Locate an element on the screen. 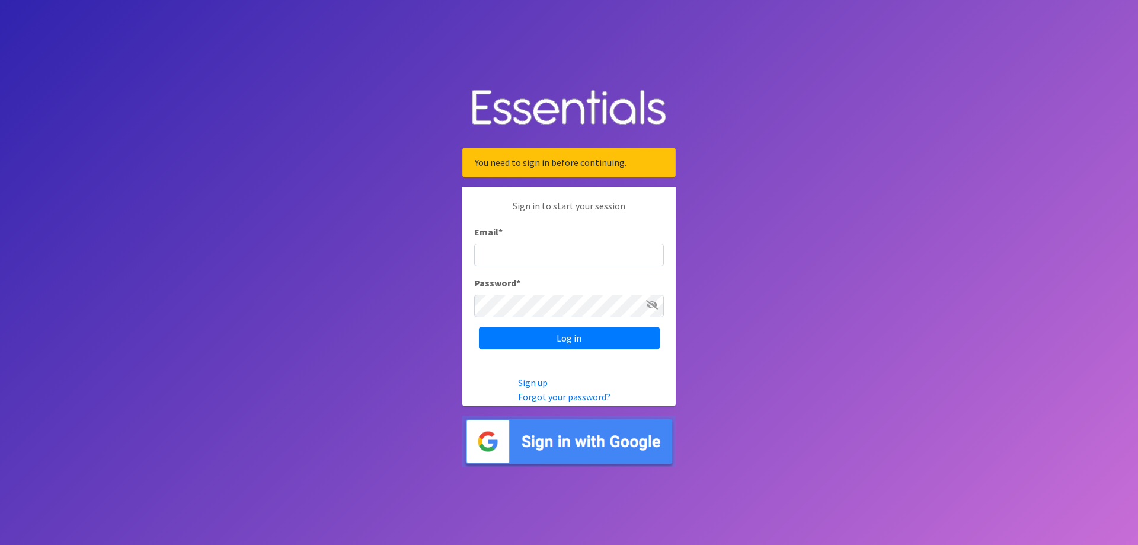 Image resolution: width=1138 pixels, height=545 pixels. div: You need to sign in before continuing. is located at coordinates (569, 162).